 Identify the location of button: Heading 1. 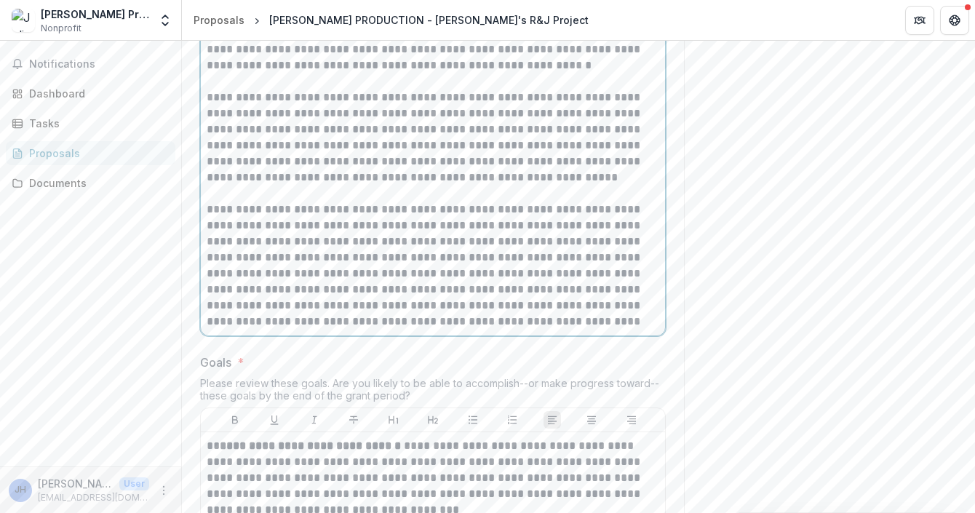
(393, 420).